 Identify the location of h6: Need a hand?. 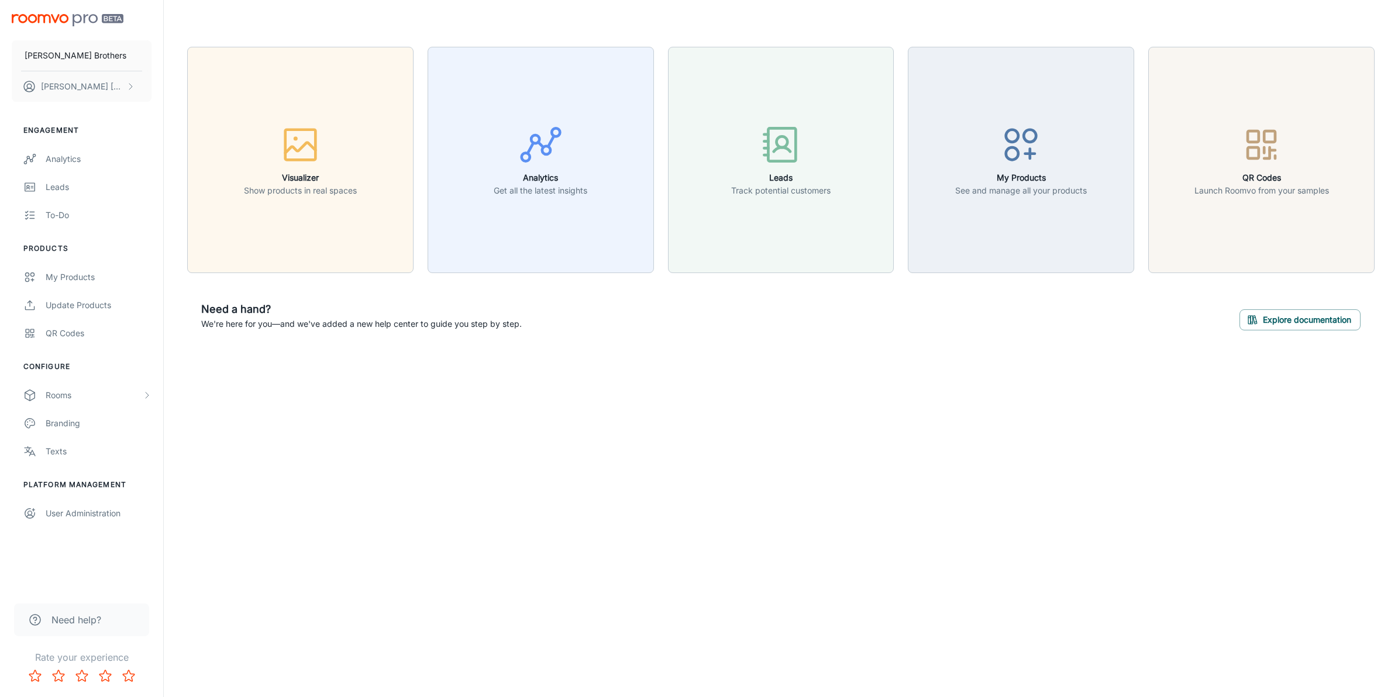
(361, 309).